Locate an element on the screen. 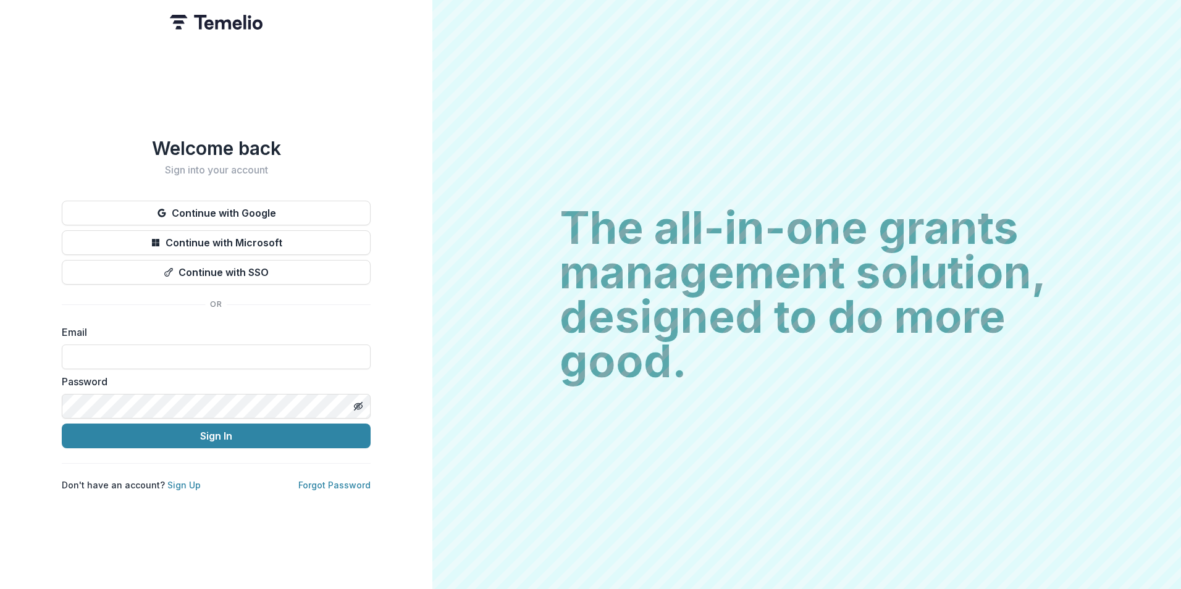  label: Email is located at coordinates (213, 332).